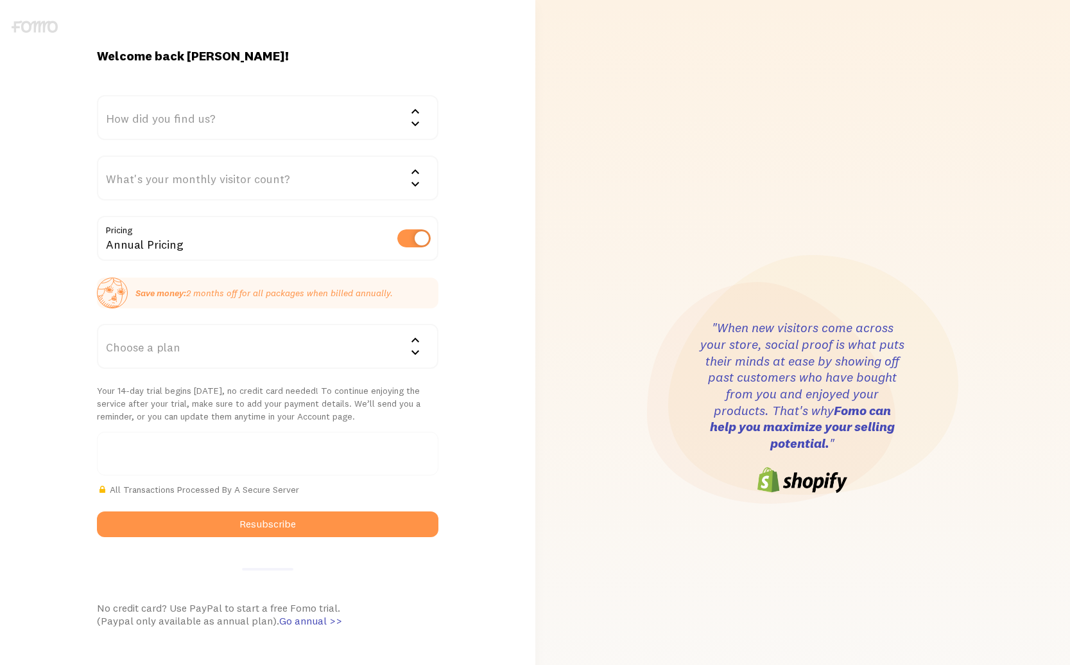  I want to click on div: Annual Pricing, so click(268, 239).